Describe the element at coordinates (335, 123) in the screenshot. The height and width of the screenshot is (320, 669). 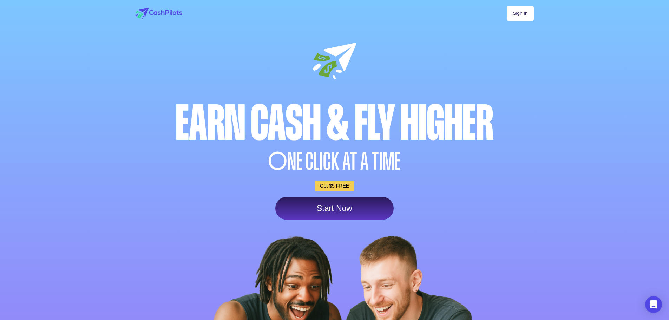
I see `div: Earn Cash & Fly higher` at that location.